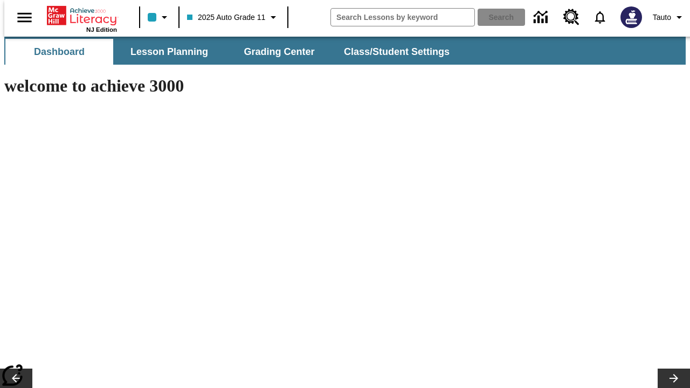  Describe the element at coordinates (233, 17) in the screenshot. I see `button: Class: 2025 Auto Grade 11, Select your class` at that location.